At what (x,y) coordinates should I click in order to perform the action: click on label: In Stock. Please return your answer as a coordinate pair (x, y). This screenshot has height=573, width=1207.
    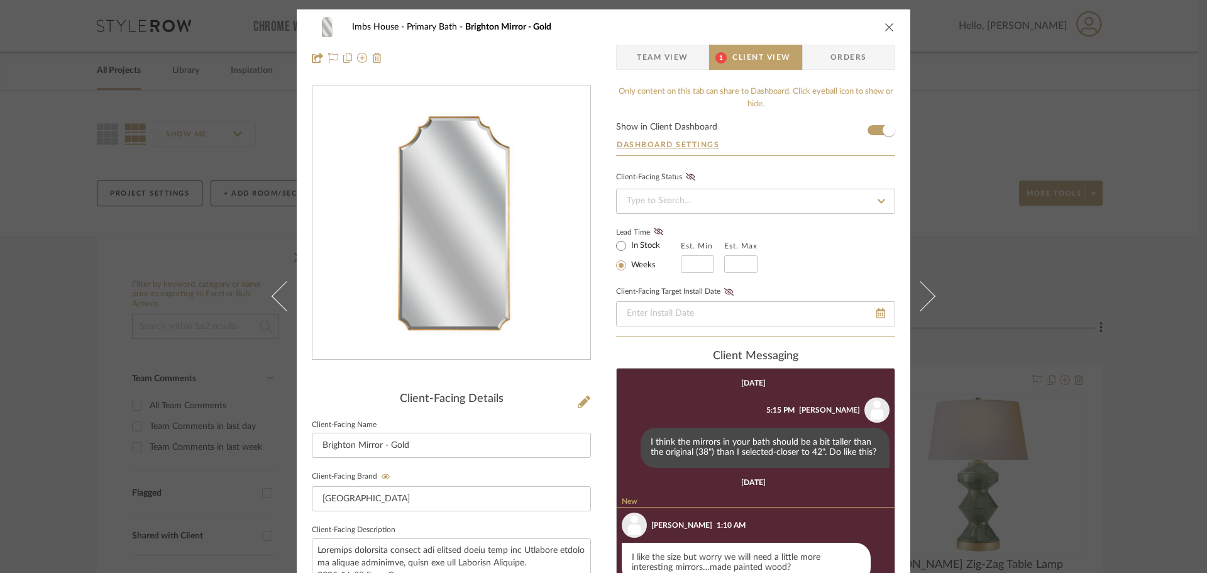
    Looking at the image, I should click on (644, 246).